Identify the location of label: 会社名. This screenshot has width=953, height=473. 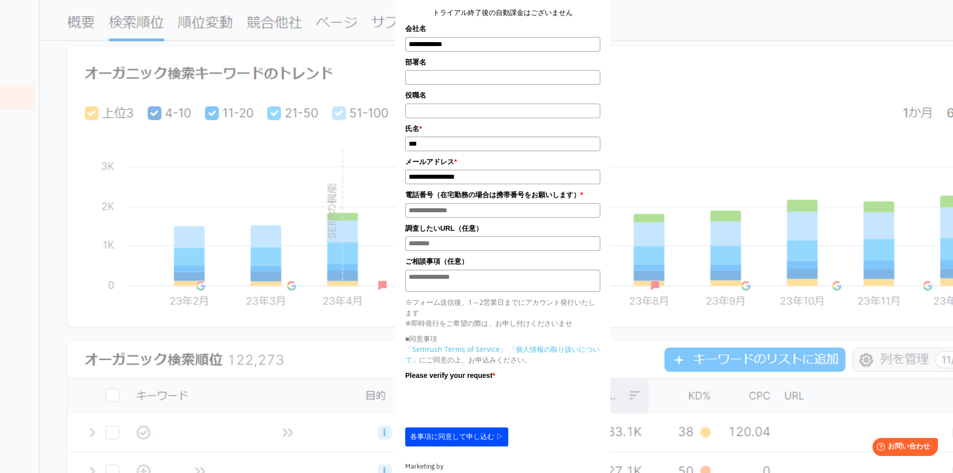
(503, 29).